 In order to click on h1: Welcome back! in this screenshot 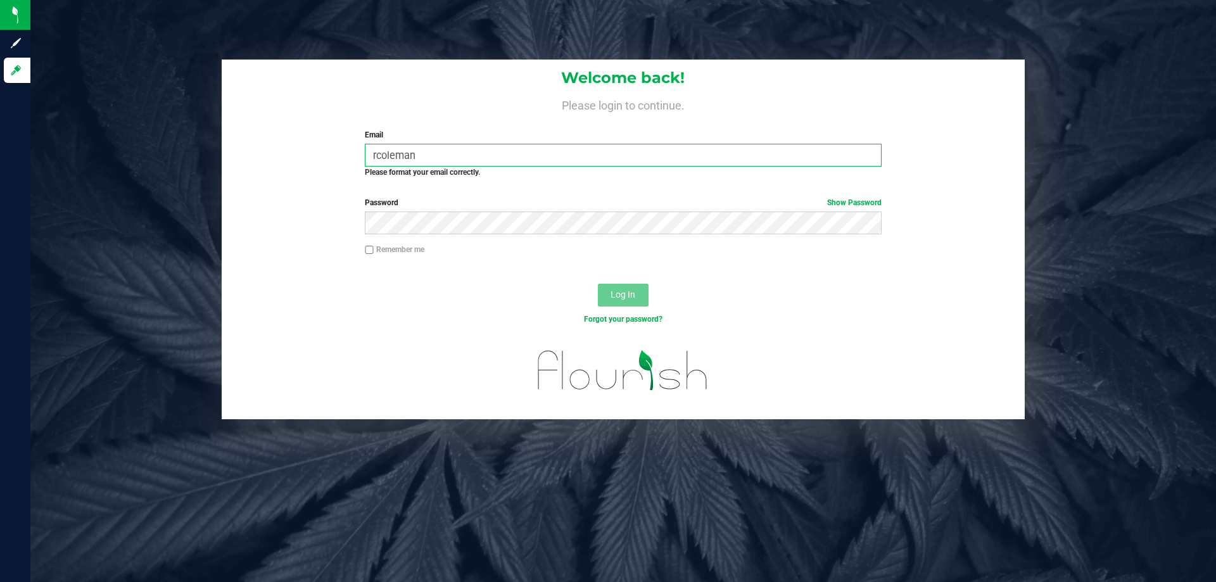, I will do `click(623, 78)`.